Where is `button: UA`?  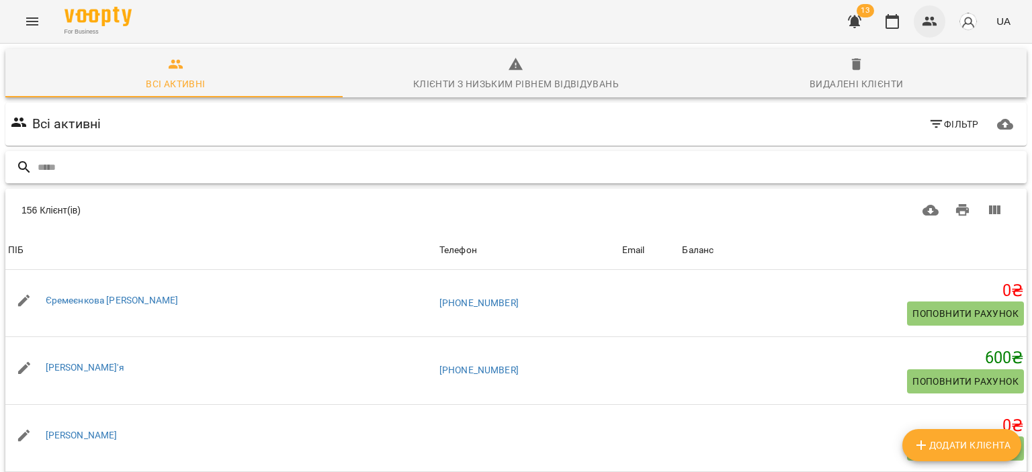 button: UA is located at coordinates (1003, 21).